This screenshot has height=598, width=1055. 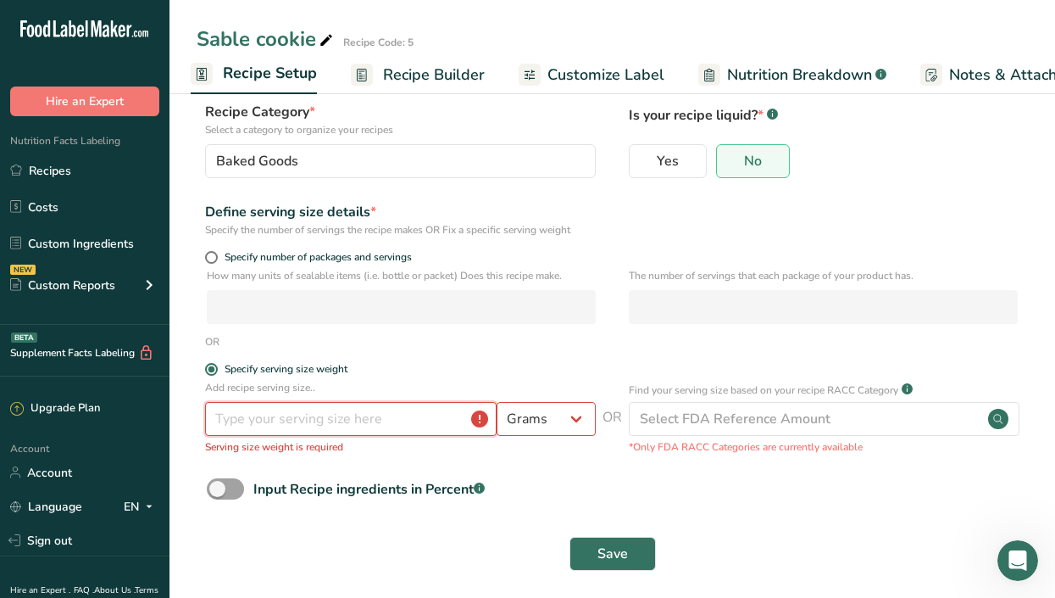 What do you see at coordinates (401, 276) in the screenshot?
I see `p: How many units of sealable items (i.e. bottle or packet) Does this recipe make.` at bounding box center [401, 276].